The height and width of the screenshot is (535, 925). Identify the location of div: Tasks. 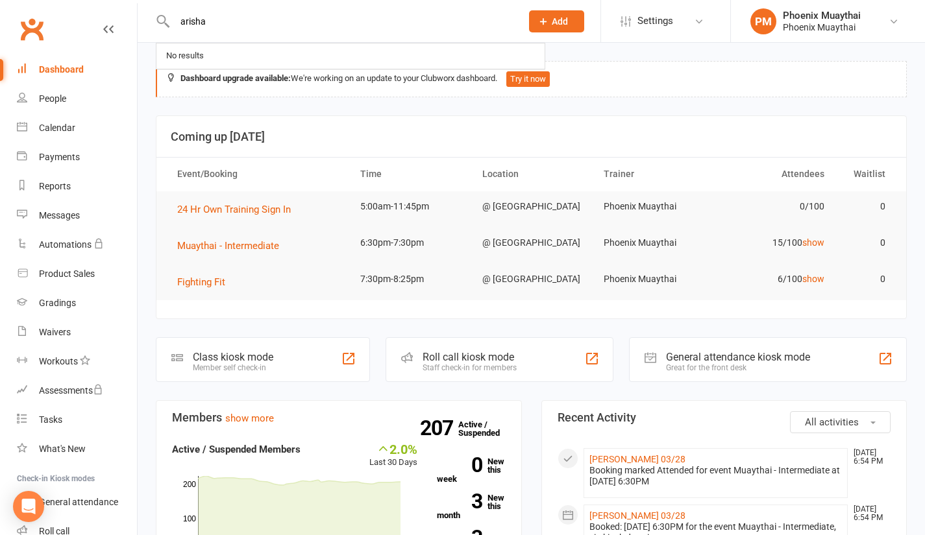
(51, 420).